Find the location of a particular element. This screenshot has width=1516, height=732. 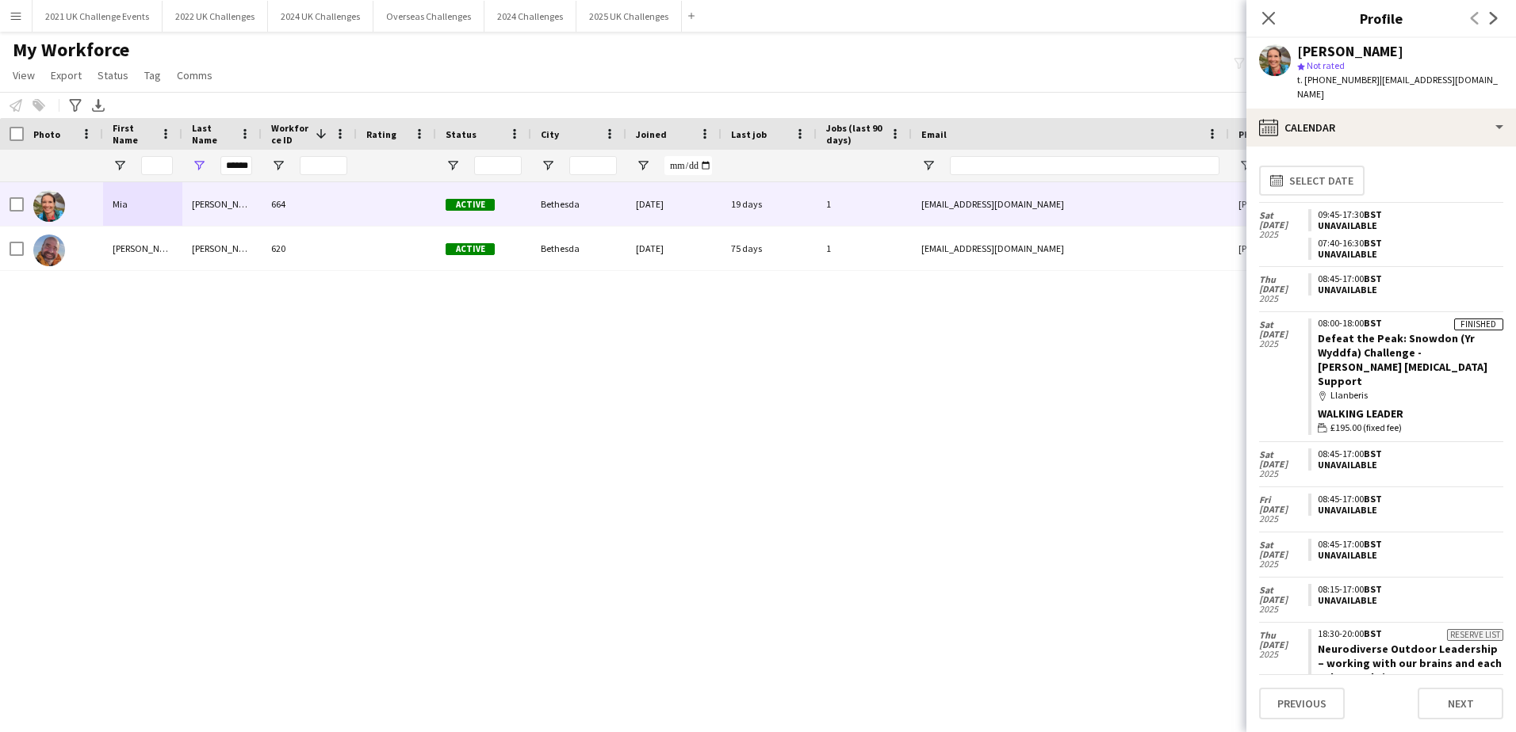

input: First Name Filter Input is located at coordinates (157, 166).